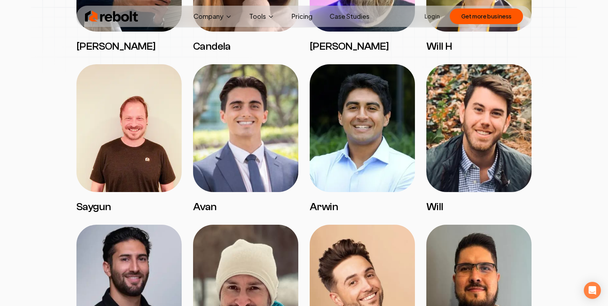  I want to click on img: Arwin, so click(362, 128).